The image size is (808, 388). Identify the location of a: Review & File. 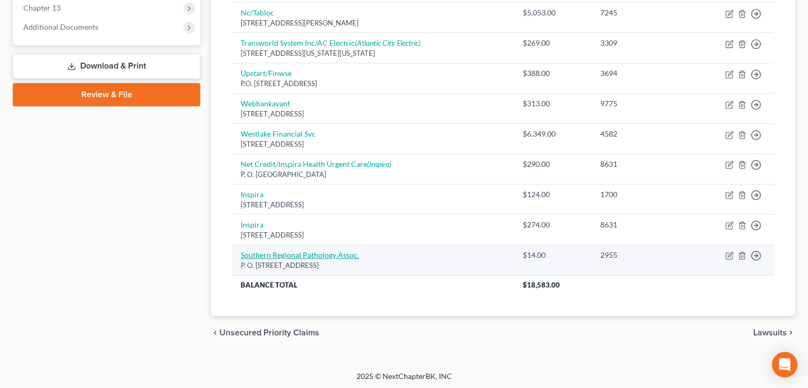
(106, 95).